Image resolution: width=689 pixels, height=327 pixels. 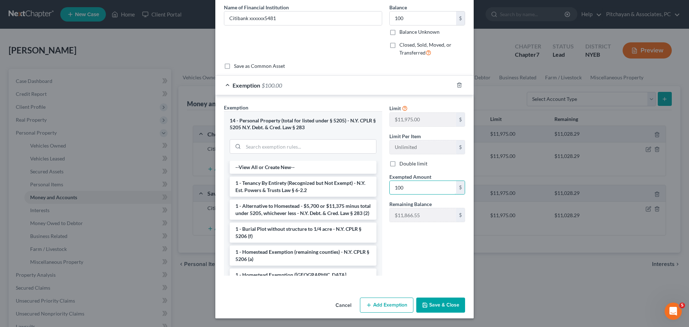 What do you see at coordinates (303, 210) in the screenshot?
I see `li: 1 - Alternative to Homestead - $5,700 or $11,375 minus total under 5205, whichever less - N.Y. De...` at bounding box center [303, 210].